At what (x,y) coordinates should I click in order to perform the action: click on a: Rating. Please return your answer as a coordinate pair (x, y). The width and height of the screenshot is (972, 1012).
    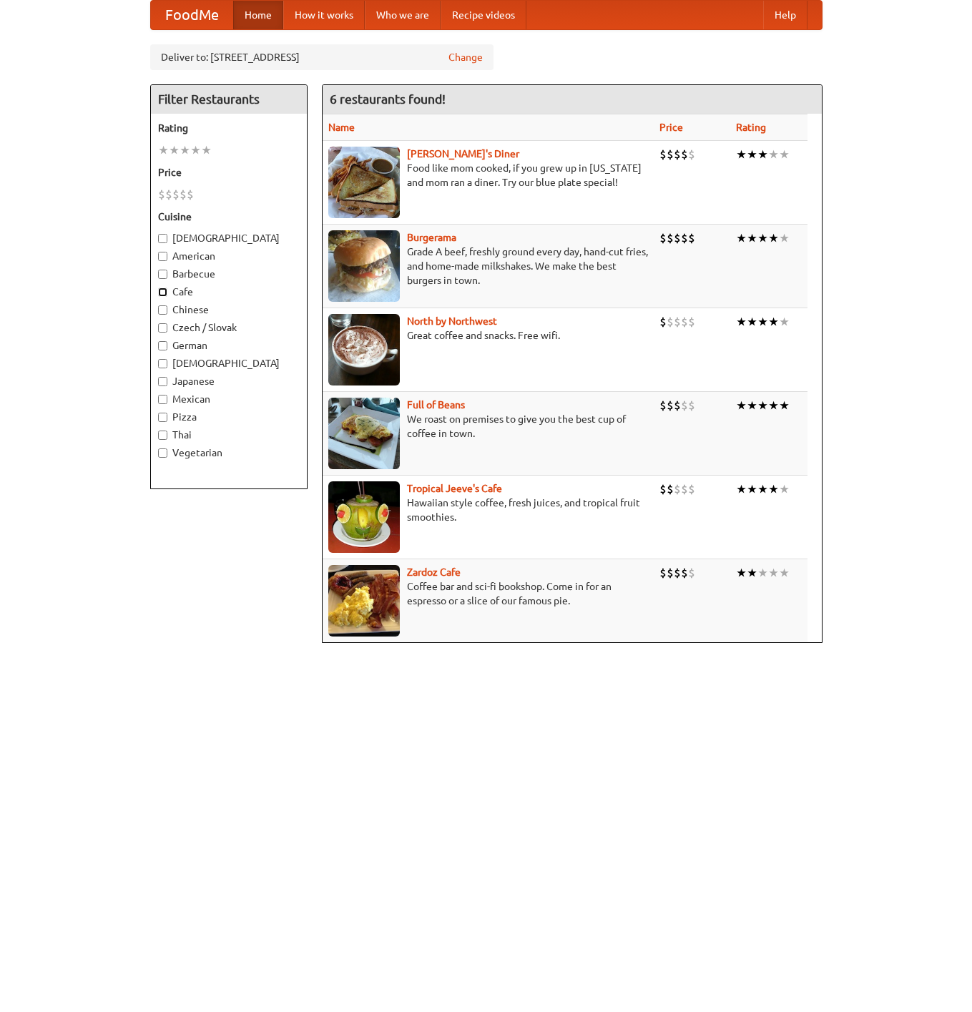
    Looking at the image, I should click on (751, 127).